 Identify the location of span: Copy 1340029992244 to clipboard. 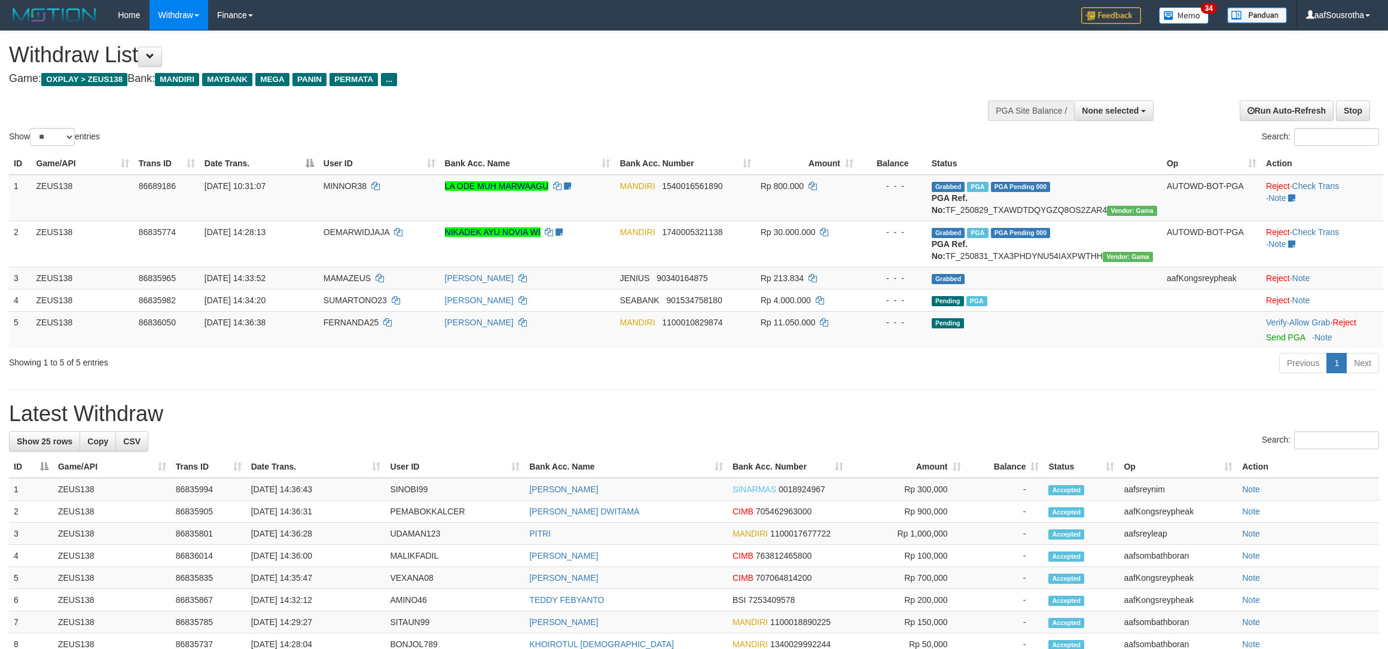
(800, 644).